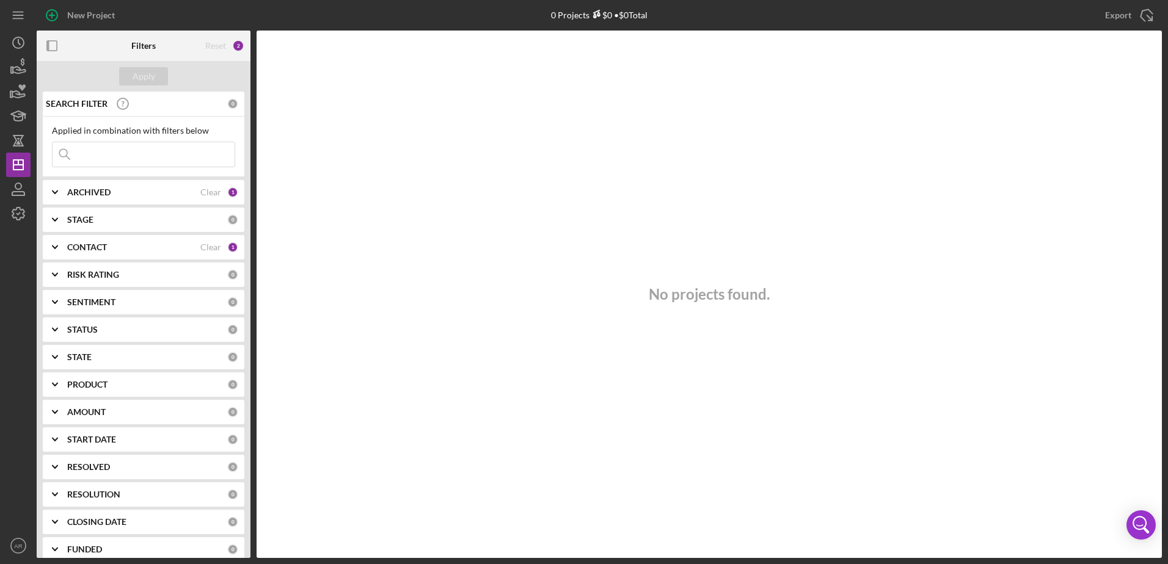 Image resolution: width=1168 pixels, height=564 pixels. I want to click on div: $0, so click(600, 15).